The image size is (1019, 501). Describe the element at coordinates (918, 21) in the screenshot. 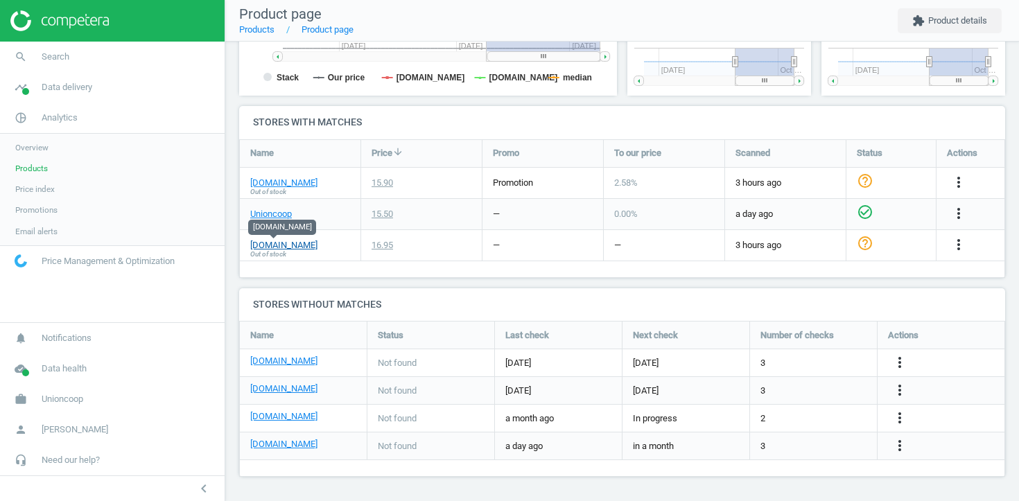

I see `i: extension` at that location.